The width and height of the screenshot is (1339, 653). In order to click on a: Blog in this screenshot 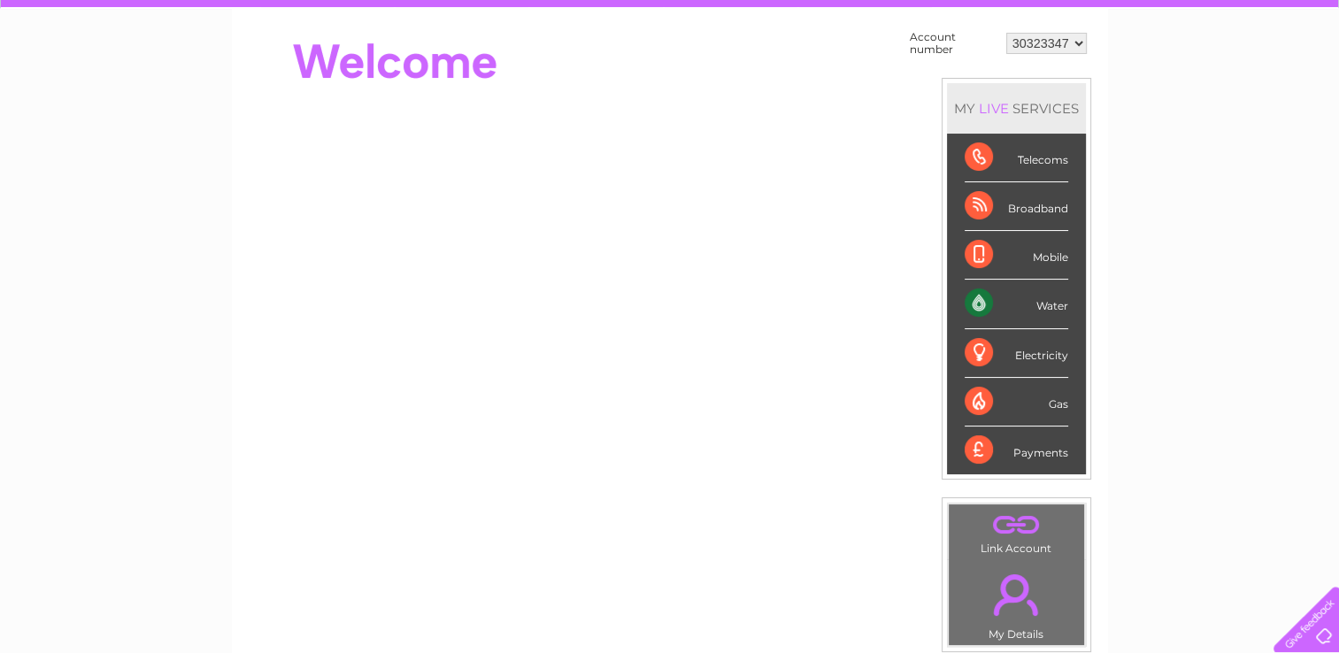, I will do `click(1197, 81)`.